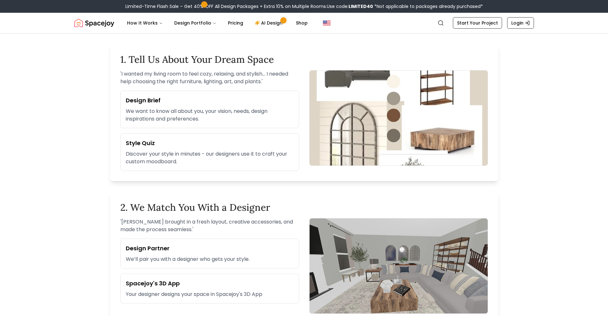  What do you see at coordinates (210, 115) in the screenshot?
I see `p: We want to know all about you, your vision, needs, design inspirations and preferences.` at bounding box center [210, 115].